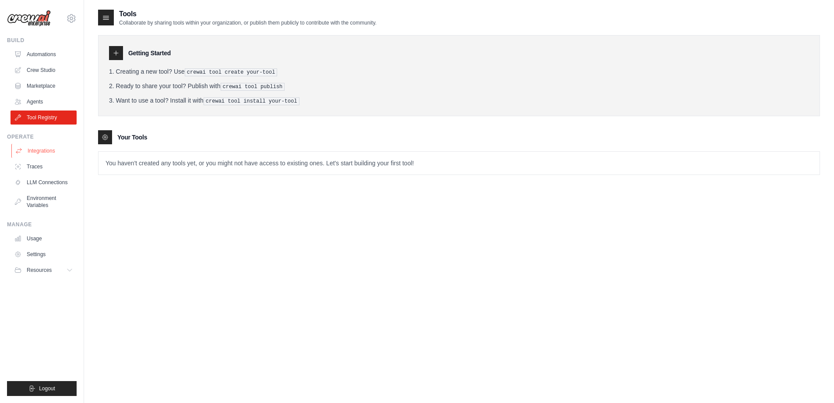 The height and width of the screenshot is (403, 834). Describe the element at coordinates (43, 201) in the screenshot. I see `a: Environment Variables` at that location.